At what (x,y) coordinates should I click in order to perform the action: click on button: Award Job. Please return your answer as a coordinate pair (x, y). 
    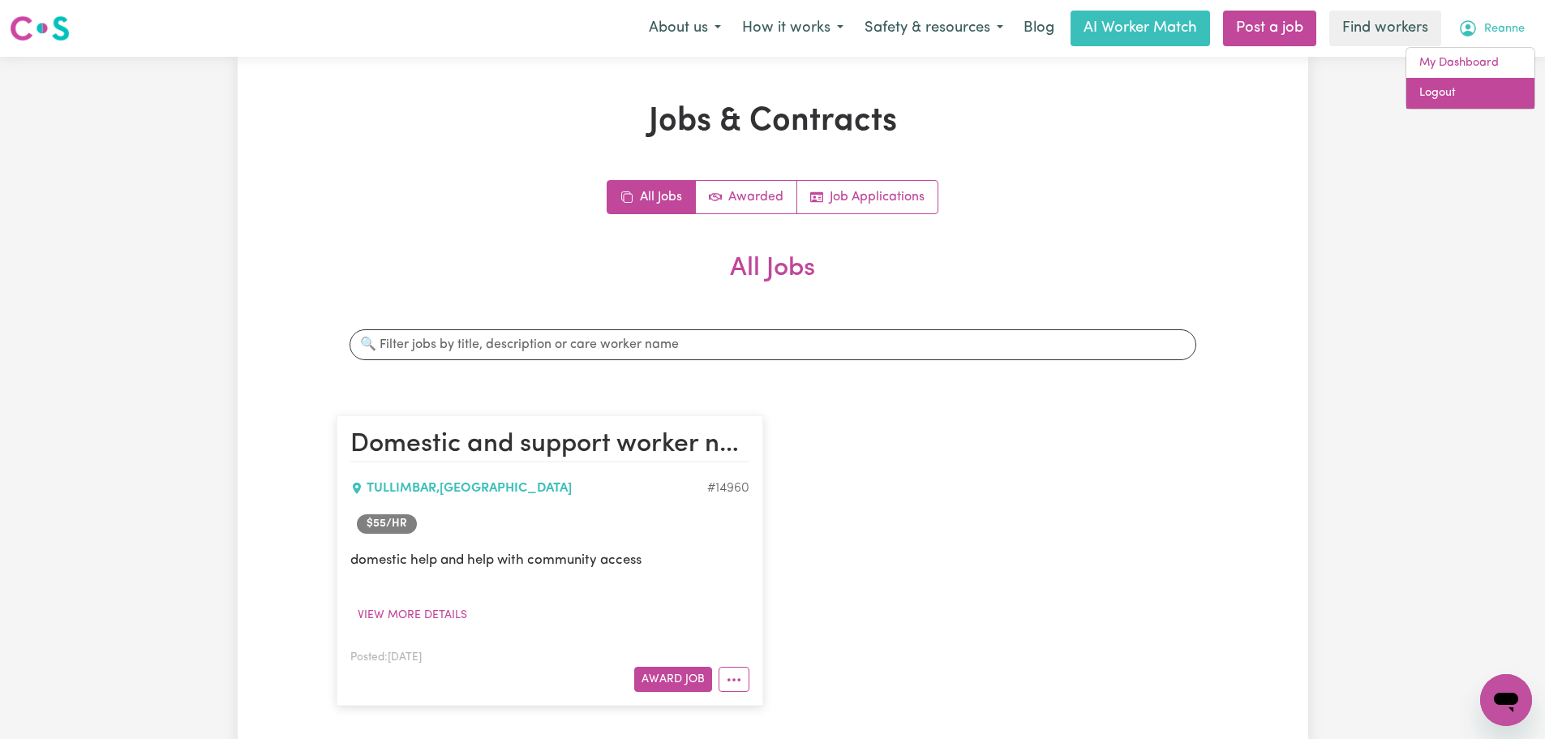
    Looking at the image, I should click on (673, 679).